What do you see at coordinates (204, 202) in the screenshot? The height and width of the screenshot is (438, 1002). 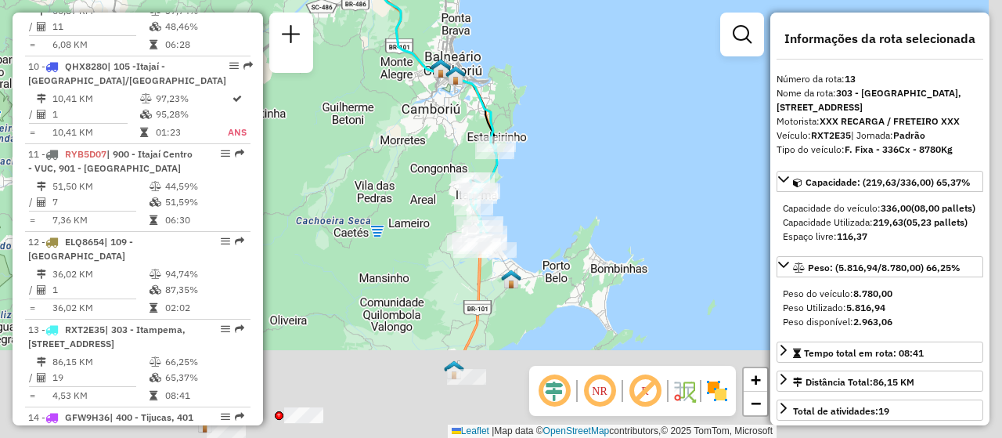 I see `td: 51,59%` at bounding box center [204, 202].